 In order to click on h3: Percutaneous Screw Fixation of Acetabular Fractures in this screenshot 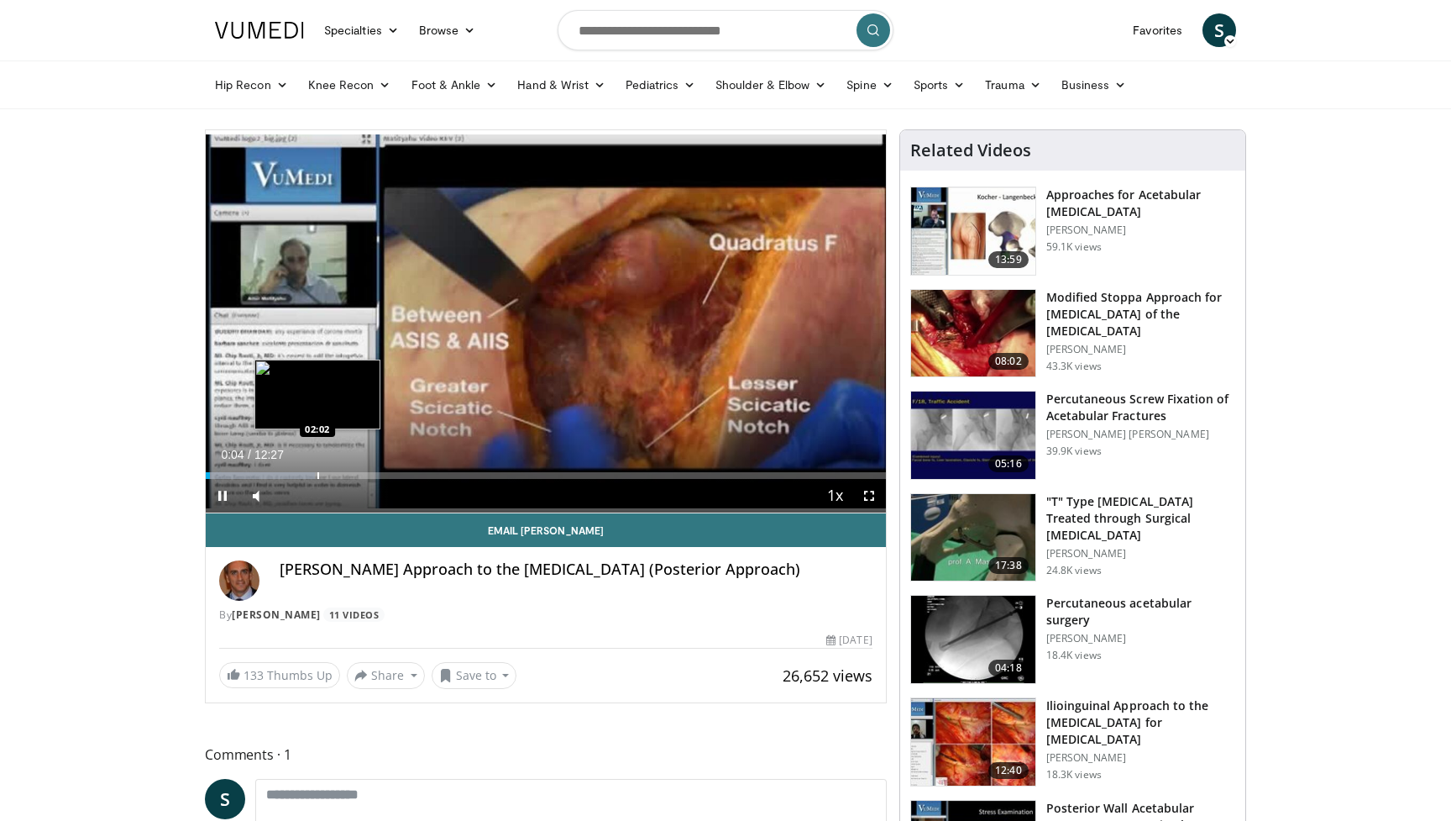, I will do `click(1141, 407)`.